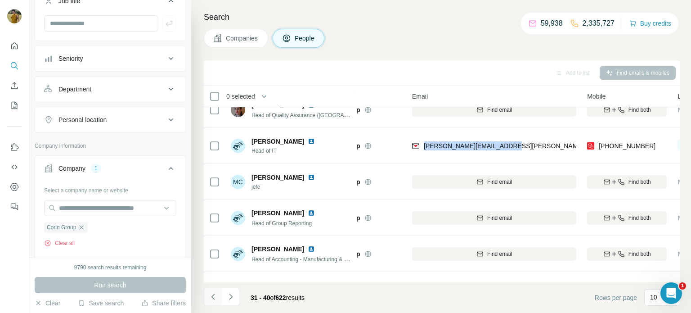 The image size is (691, 313). Describe the element at coordinates (110, 170) in the screenshot. I see `button: Company1` at that location.